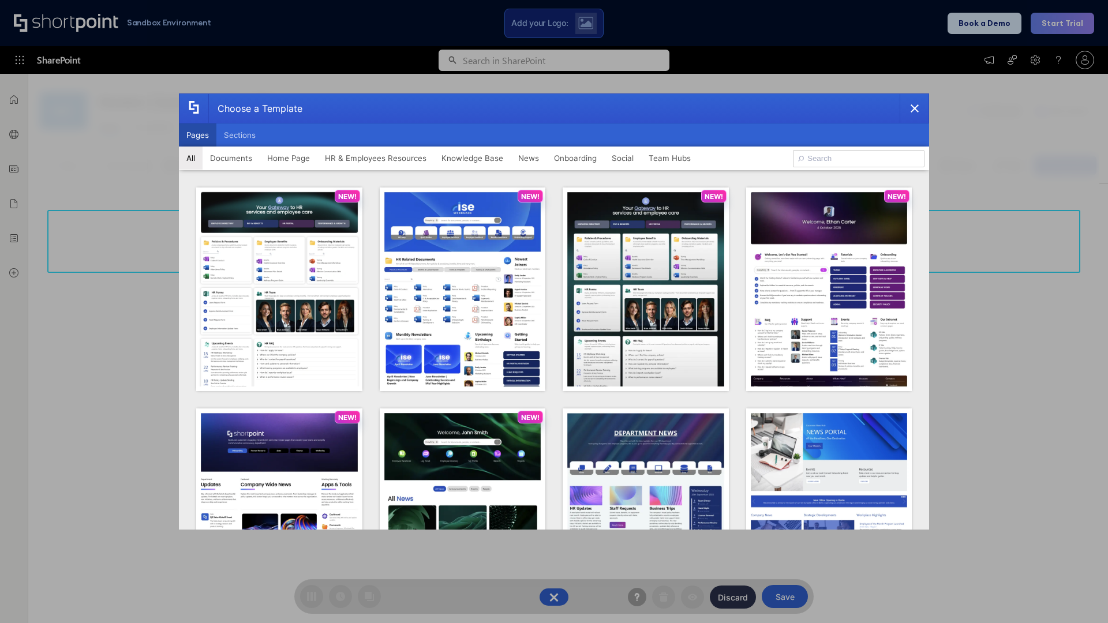 The height and width of the screenshot is (623, 1108). I want to click on button: Pages, so click(197, 135).